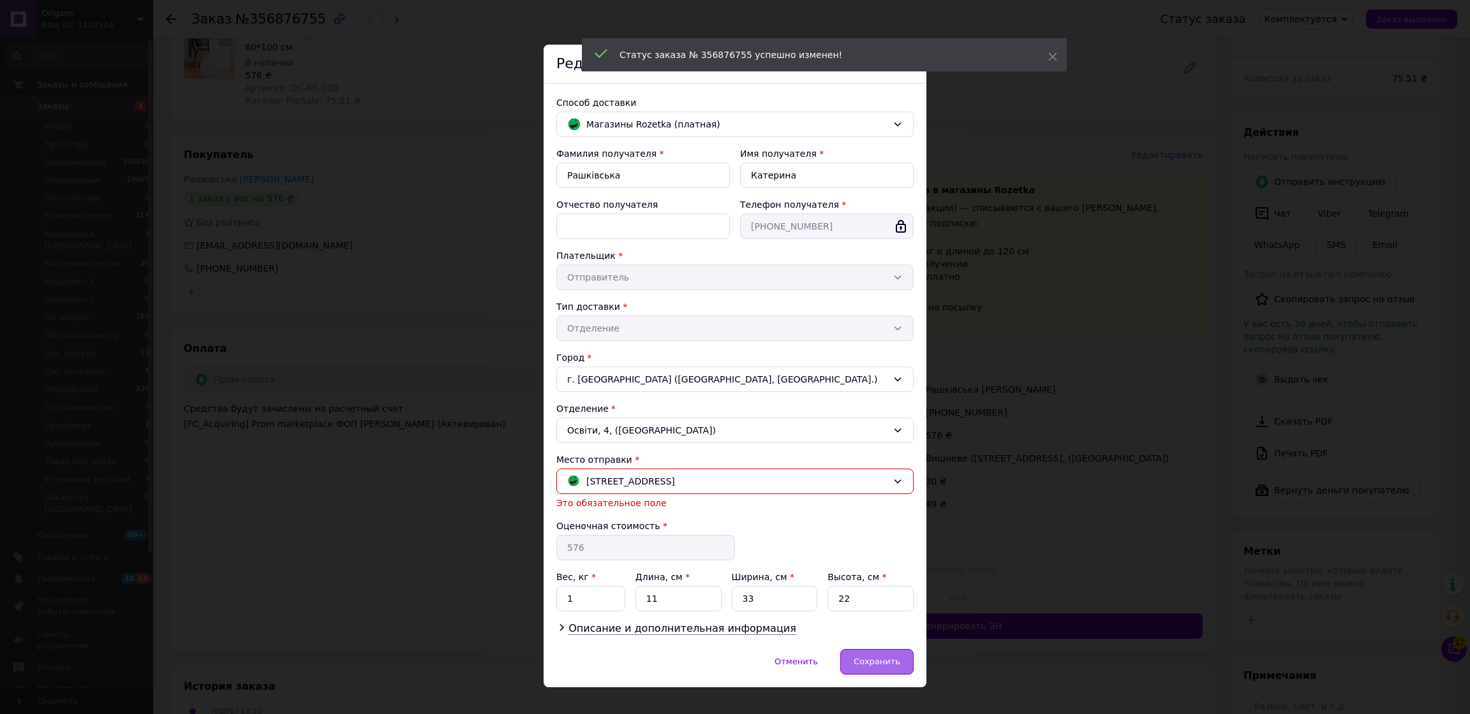 The height and width of the screenshot is (714, 1470). I want to click on div: Место отправки, so click(735, 460).